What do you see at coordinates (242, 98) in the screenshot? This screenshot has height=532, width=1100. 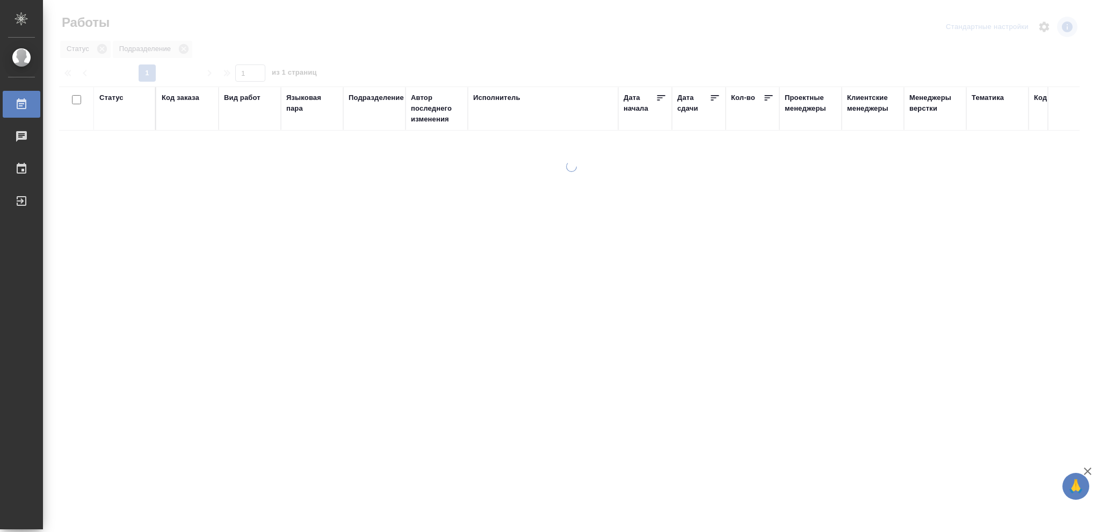 I see `div: Вид работ` at bounding box center [242, 98].